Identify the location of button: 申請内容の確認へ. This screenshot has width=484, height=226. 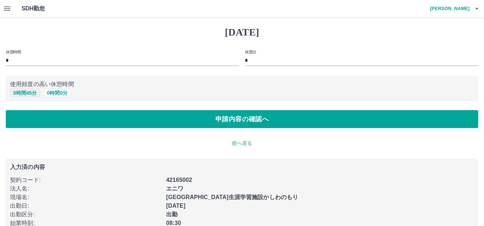
(242, 119).